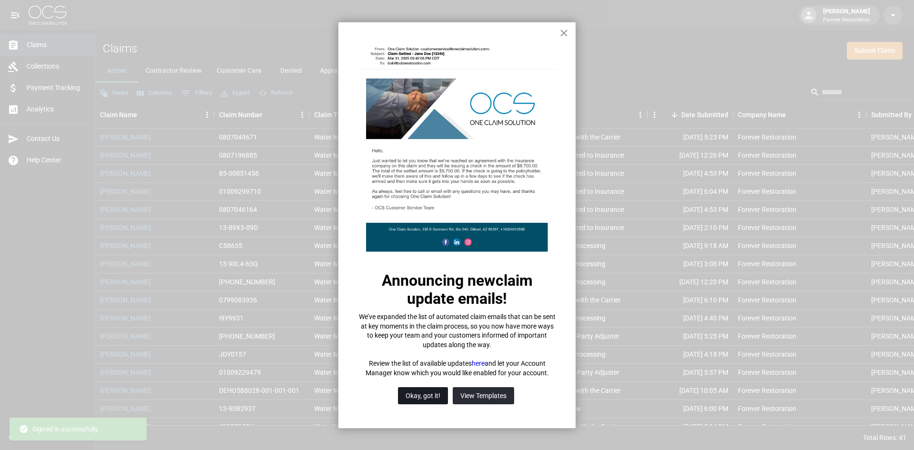 This screenshot has width=914, height=450. What do you see at coordinates (423, 395) in the screenshot?
I see `button: Okay, got it!` at bounding box center [423, 395].